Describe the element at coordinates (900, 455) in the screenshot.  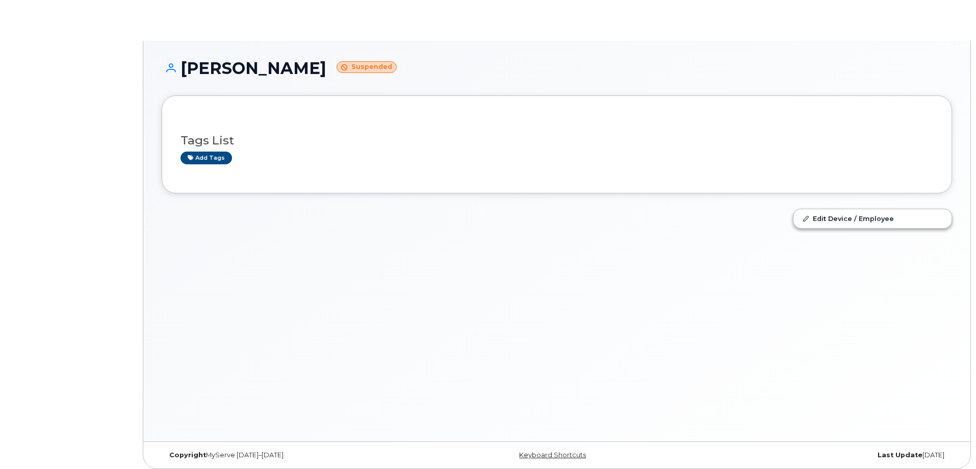
I see `strong: Last Update` at that location.